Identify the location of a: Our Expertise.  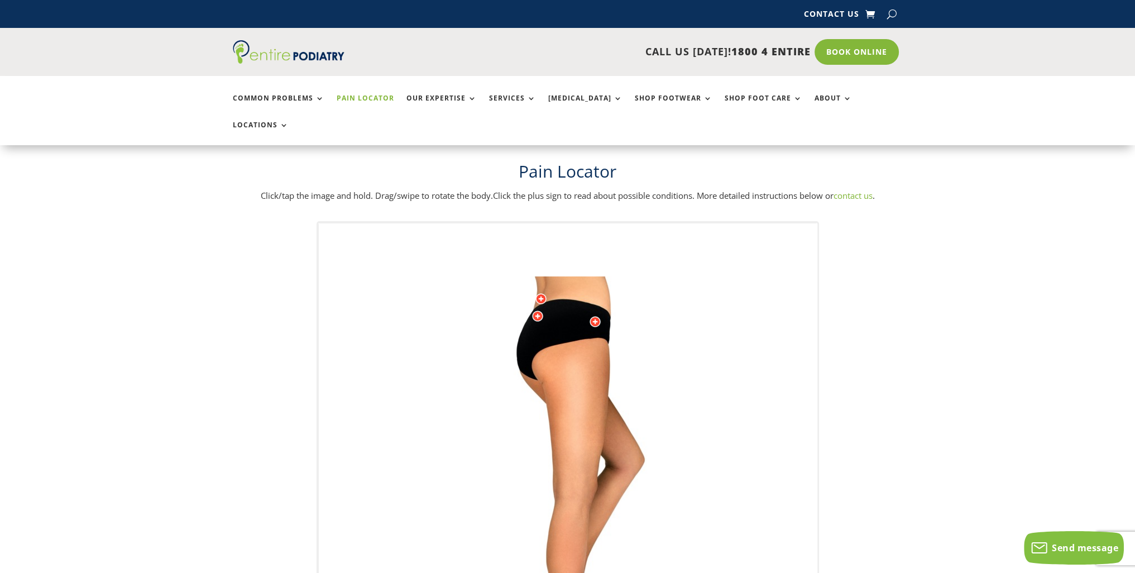
(441, 106).